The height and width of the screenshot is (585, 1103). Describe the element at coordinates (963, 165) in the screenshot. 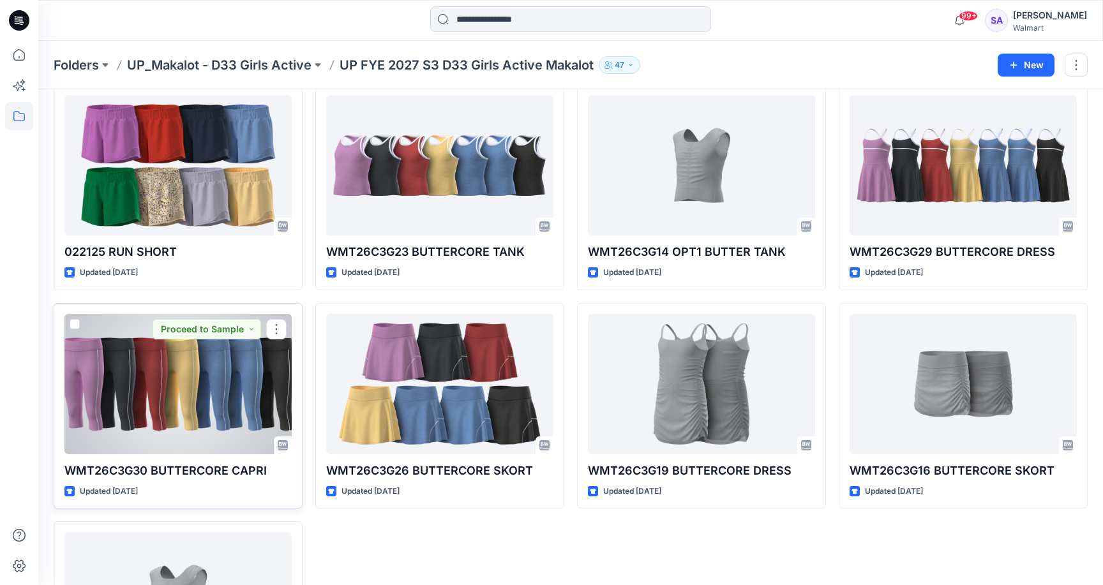

I see `a: WMT26C3G29 BUTTERCORE DRESS` at that location.